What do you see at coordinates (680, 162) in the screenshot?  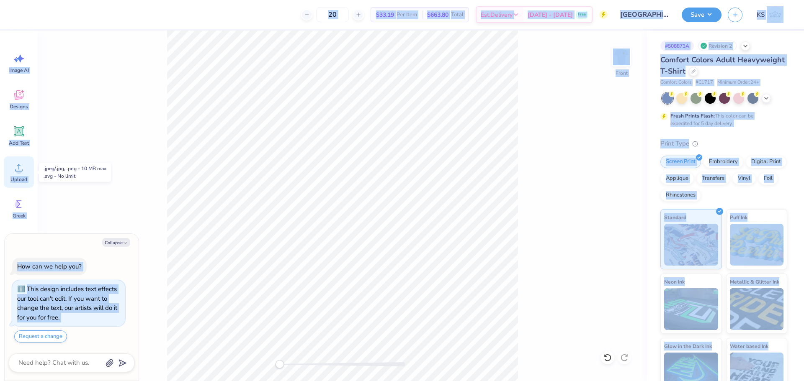 I see `div: Screen Print` at bounding box center [680, 162].